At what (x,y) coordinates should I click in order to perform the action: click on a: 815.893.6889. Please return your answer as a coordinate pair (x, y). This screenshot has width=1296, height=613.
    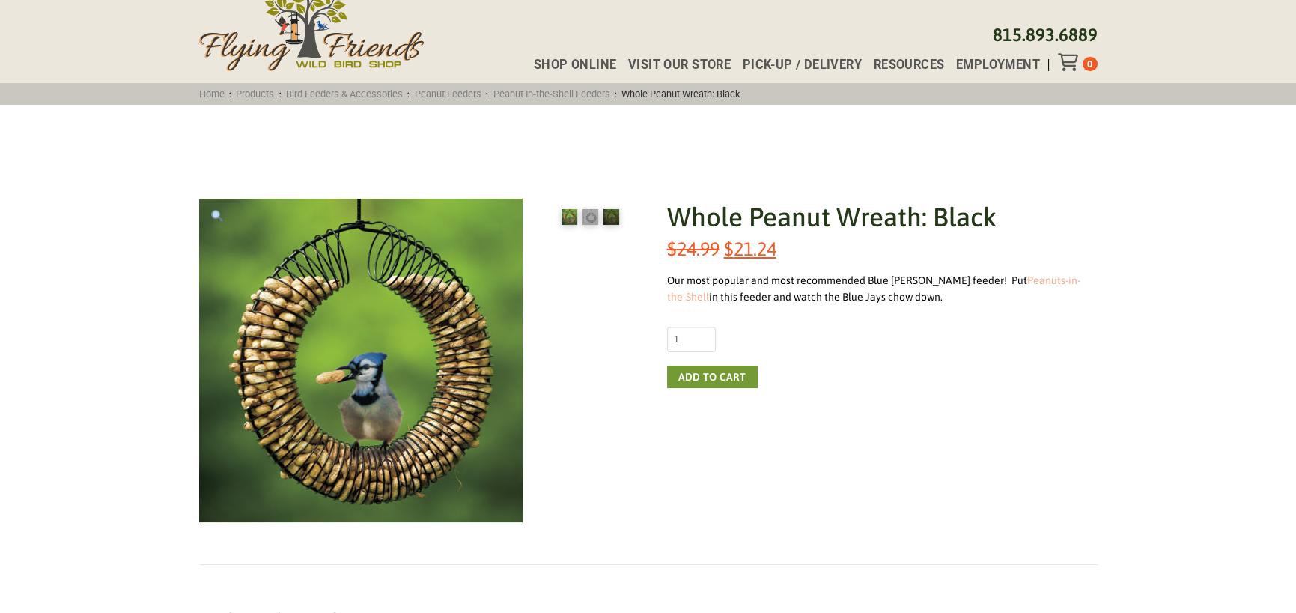
    Looking at the image, I should click on (1046, 34).